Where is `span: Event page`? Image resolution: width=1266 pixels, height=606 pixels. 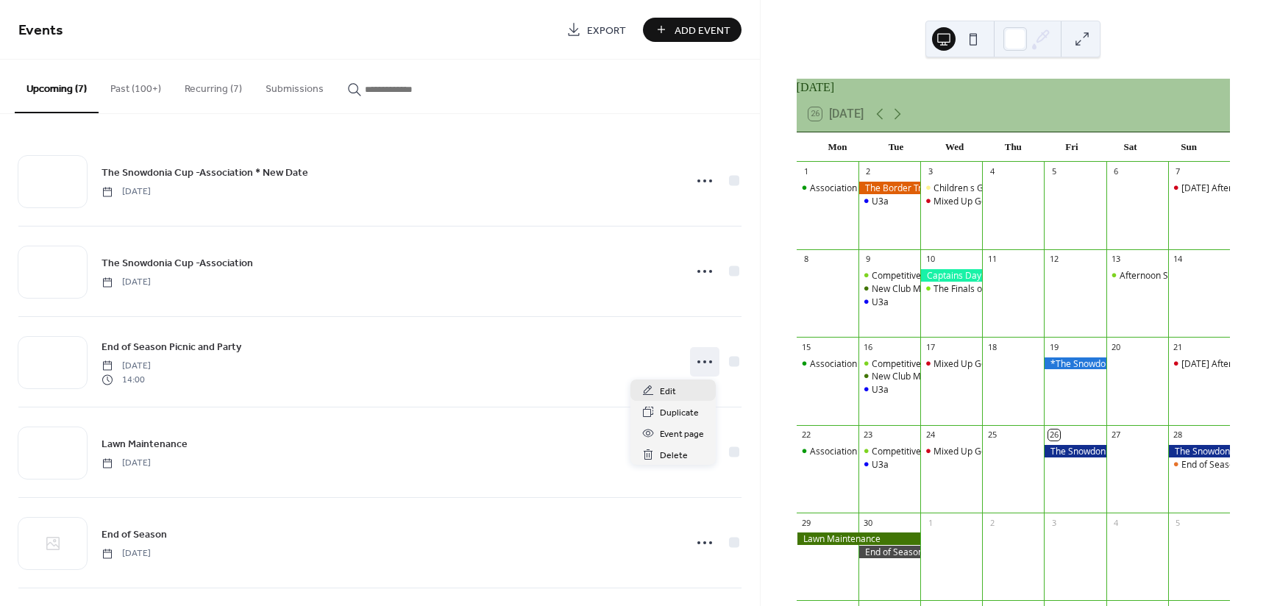
span: Event page is located at coordinates (682, 434).